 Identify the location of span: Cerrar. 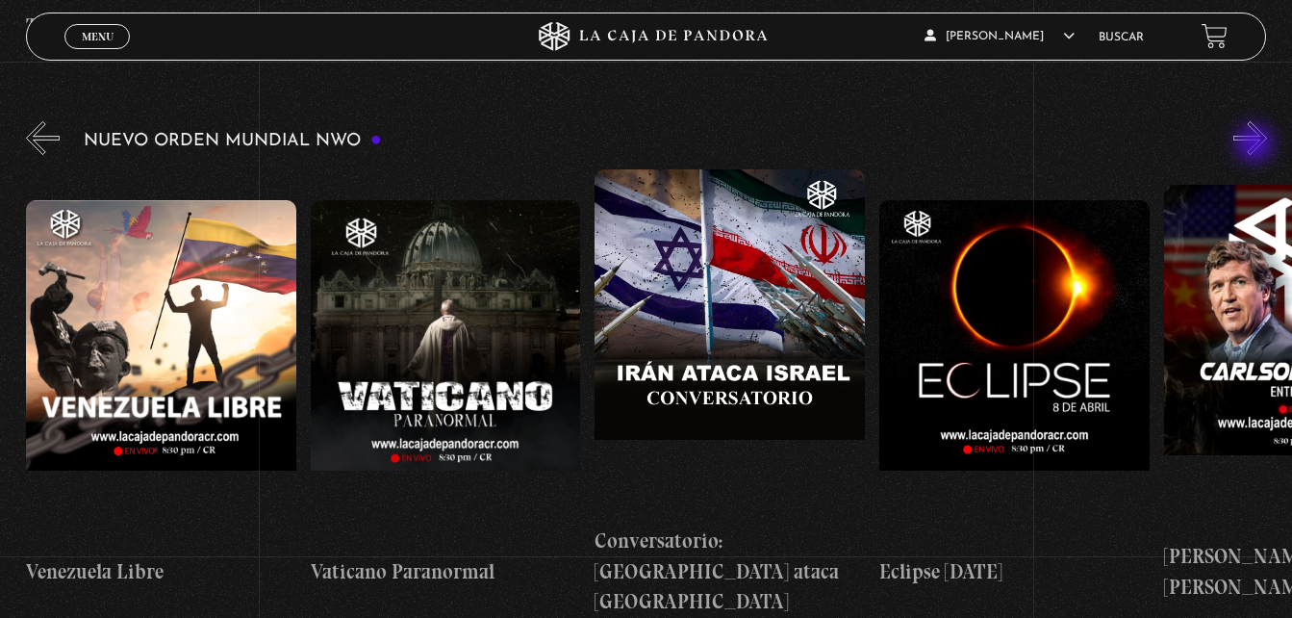
(97, 54).